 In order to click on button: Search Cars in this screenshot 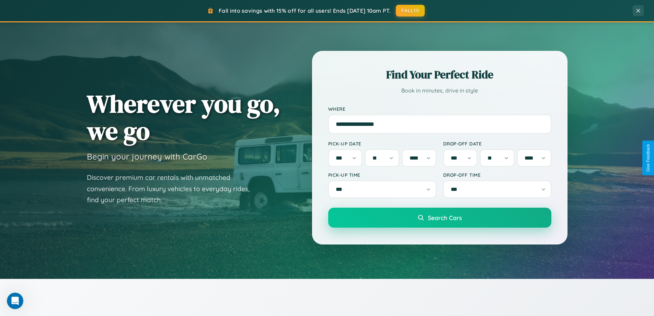, I will do `click(440, 217)`.